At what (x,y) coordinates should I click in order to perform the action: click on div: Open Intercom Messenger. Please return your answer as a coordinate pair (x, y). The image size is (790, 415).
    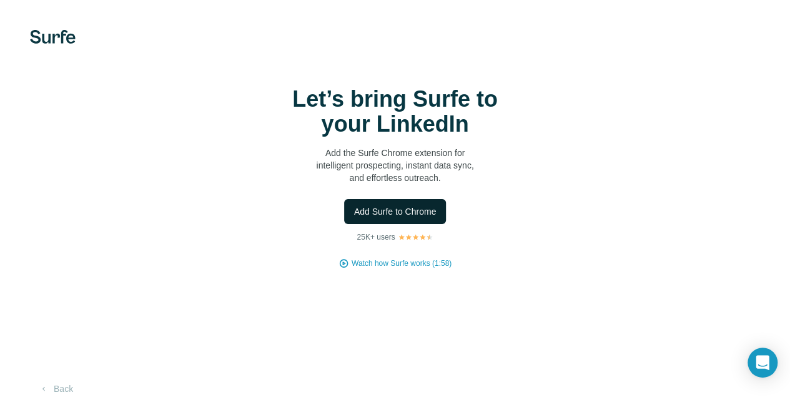
    Looking at the image, I should click on (762, 363).